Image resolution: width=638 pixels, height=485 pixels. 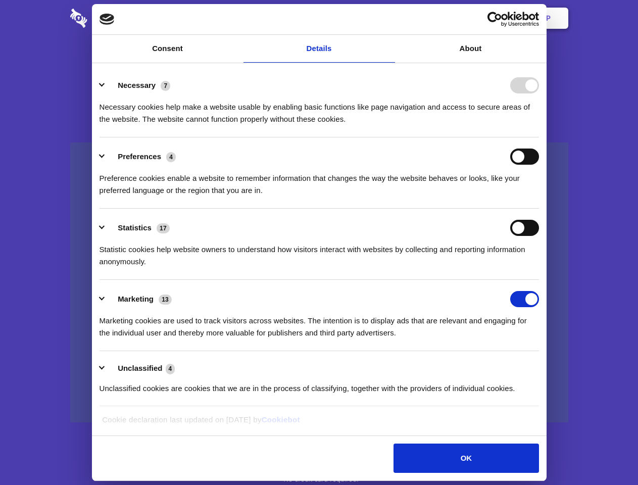 I want to click on button: Unclassified (4), so click(x=140, y=368).